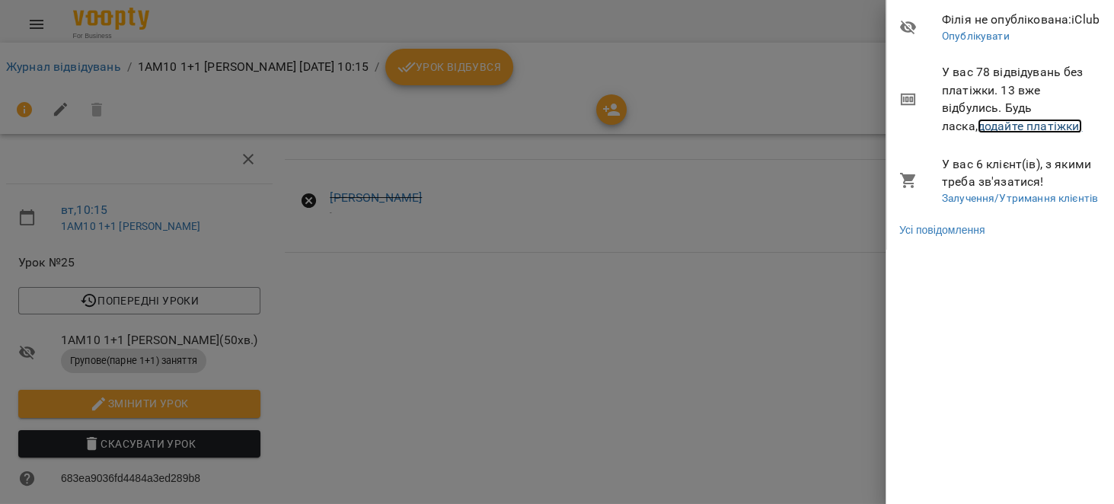  Describe the element at coordinates (942, 230) in the screenshot. I see `a: Усі повідомлення` at that location.